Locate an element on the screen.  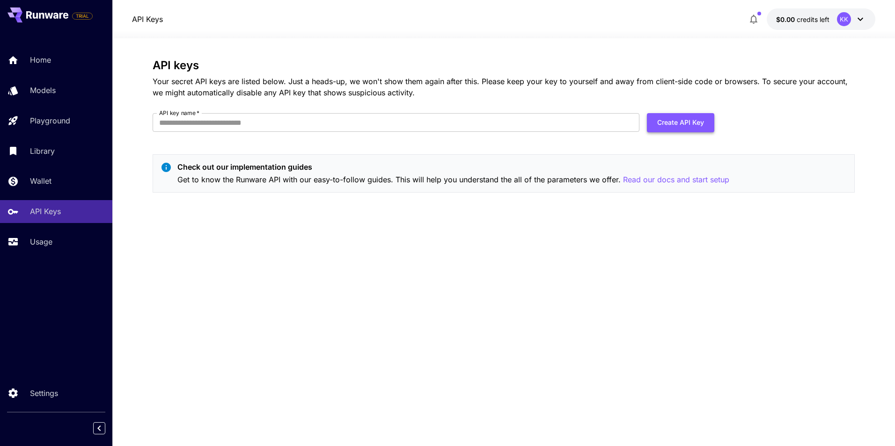
p: Get to know the Runware API with our easy-to-follow guides. This will help you understand the all... is located at coordinates (453, 180).